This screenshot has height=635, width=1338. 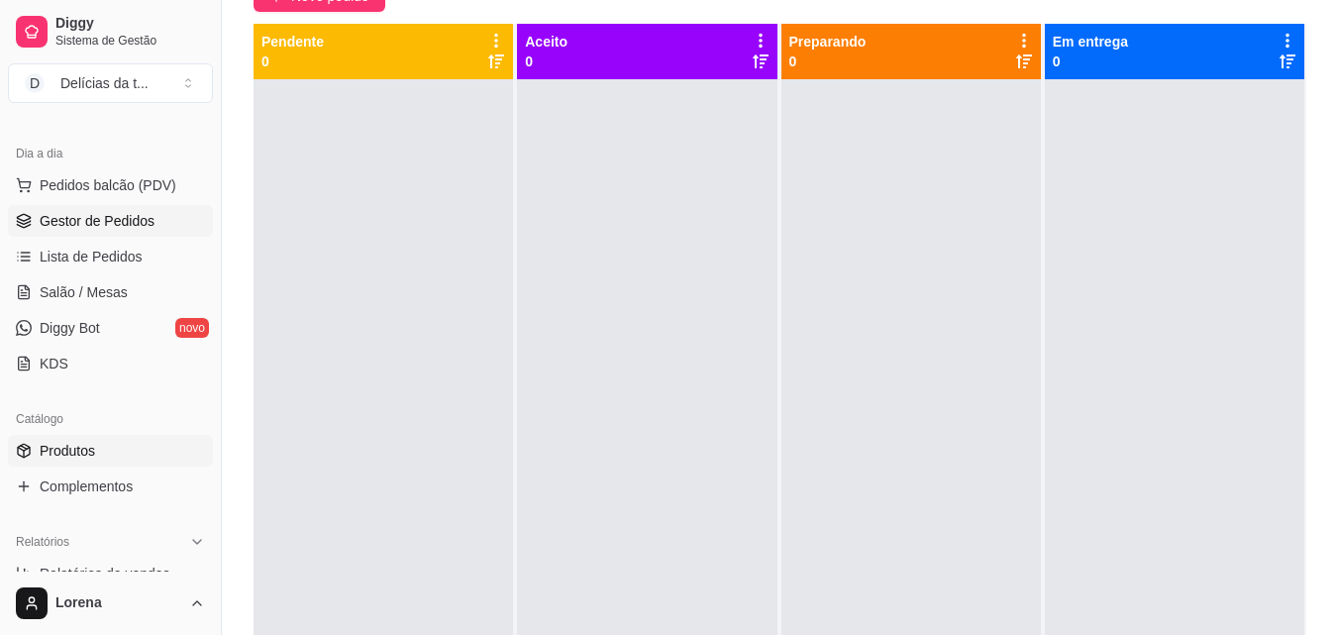 I want to click on button: Select a team, so click(x=110, y=83).